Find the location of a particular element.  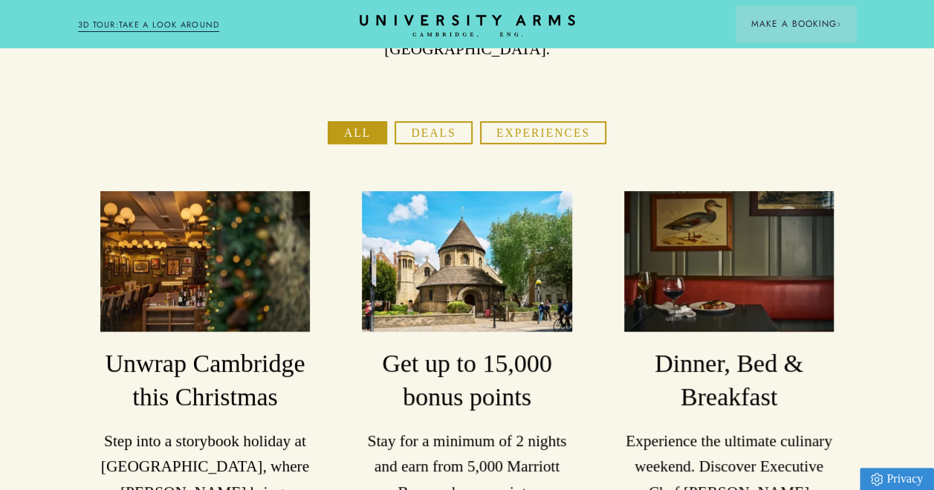

span: Make a Booking is located at coordinates (796, 24).